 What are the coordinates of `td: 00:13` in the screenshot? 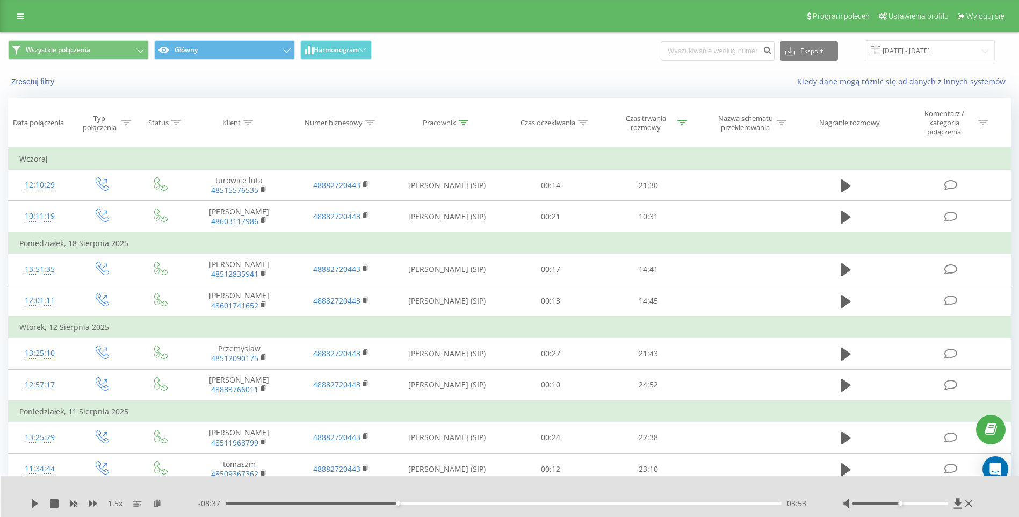 It's located at (551, 301).